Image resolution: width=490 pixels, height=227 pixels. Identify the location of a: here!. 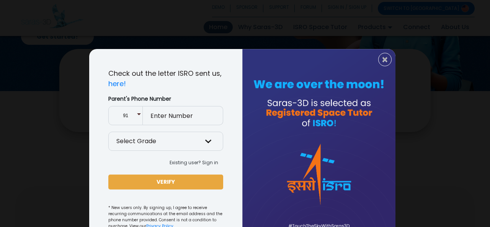
(117, 83).